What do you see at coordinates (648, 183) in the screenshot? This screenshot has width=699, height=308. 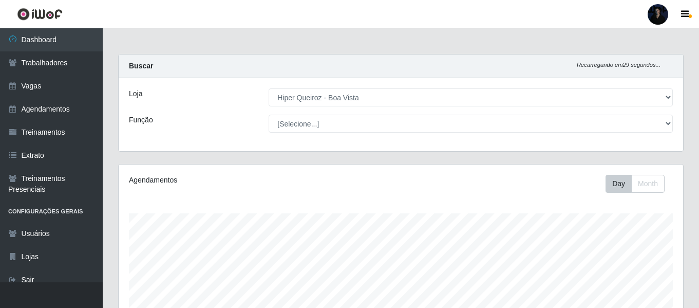 I see `button: Month` at bounding box center [648, 183].